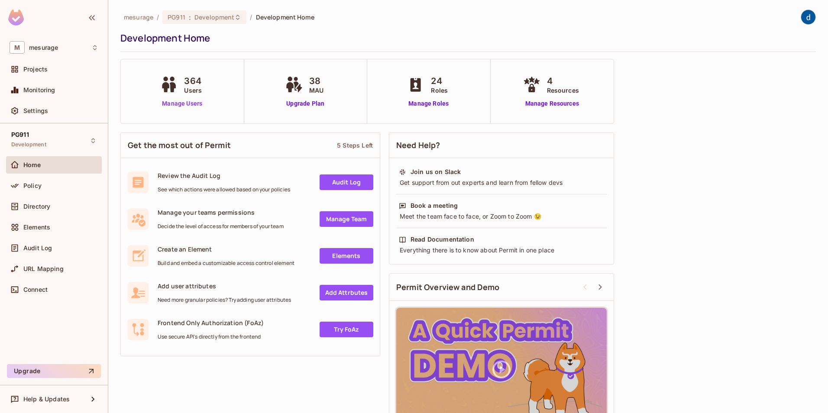 This screenshot has height=413, width=828. I want to click on a: Manage Users, so click(182, 103).